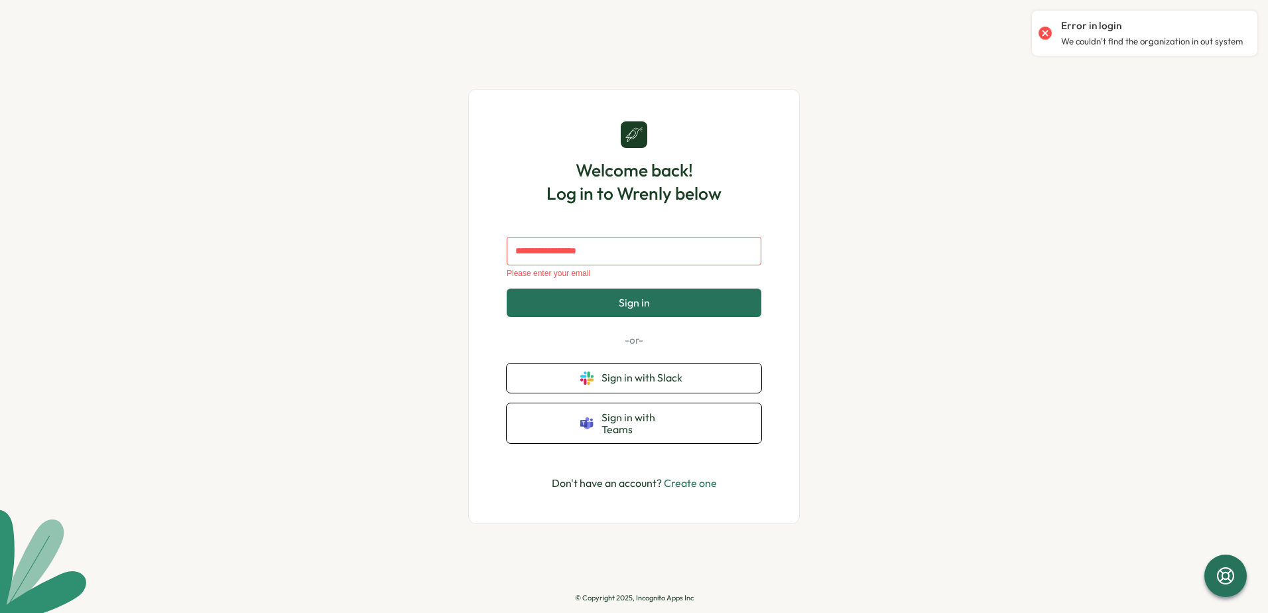 This screenshot has height=613, width=1268. Describe the element at coordinates (634, 378) in the screenshot. I see `button: Sign in with Slack` at that location.